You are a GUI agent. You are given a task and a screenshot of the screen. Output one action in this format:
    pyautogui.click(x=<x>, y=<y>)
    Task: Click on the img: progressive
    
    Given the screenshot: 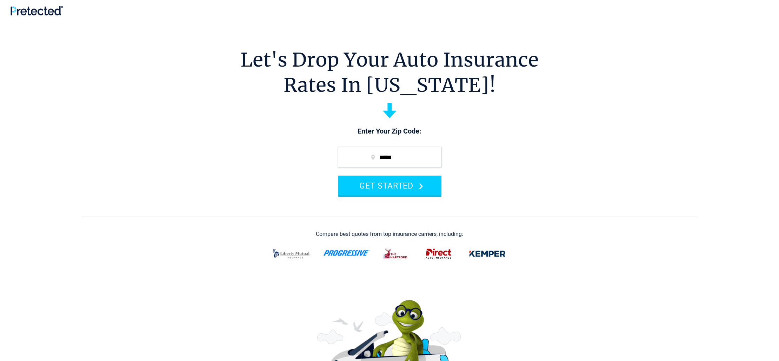 What is the action you would take?
    pyautogui.click(x=347, y=253)
    